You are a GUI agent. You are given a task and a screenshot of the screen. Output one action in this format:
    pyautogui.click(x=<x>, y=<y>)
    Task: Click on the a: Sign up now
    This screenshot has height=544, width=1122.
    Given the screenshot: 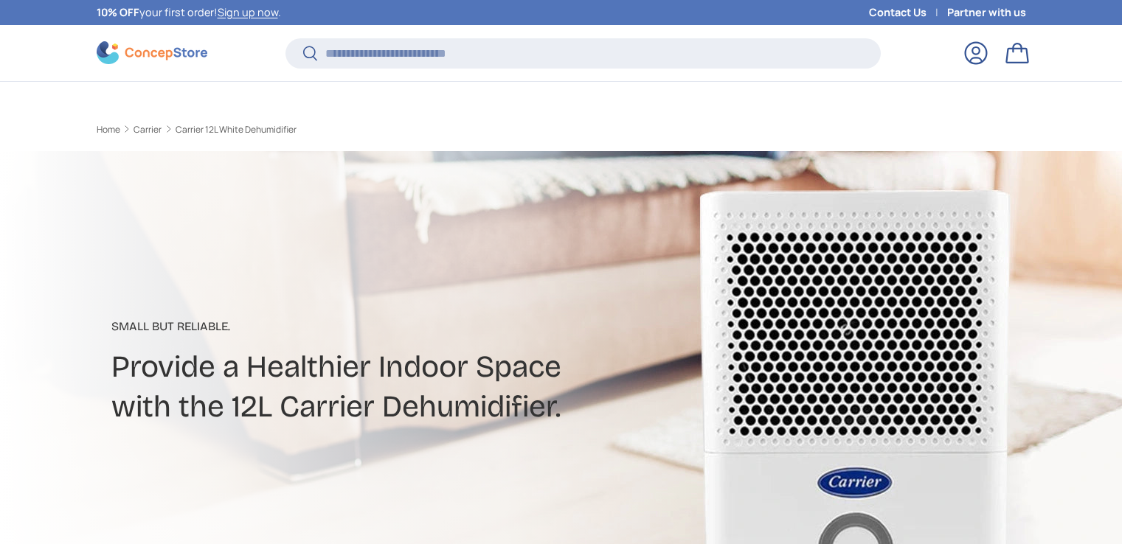 What is the action you would take?
    pyautogui.click(x=248, y=12)
    